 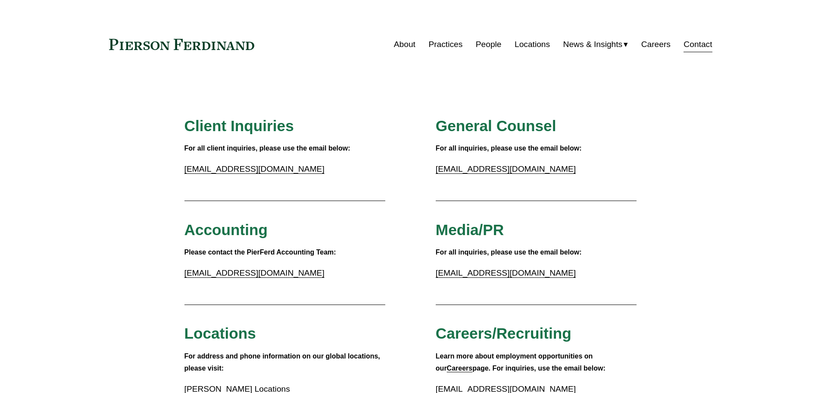 I want to click on span: General Counsel, so click(x=496, y=125).